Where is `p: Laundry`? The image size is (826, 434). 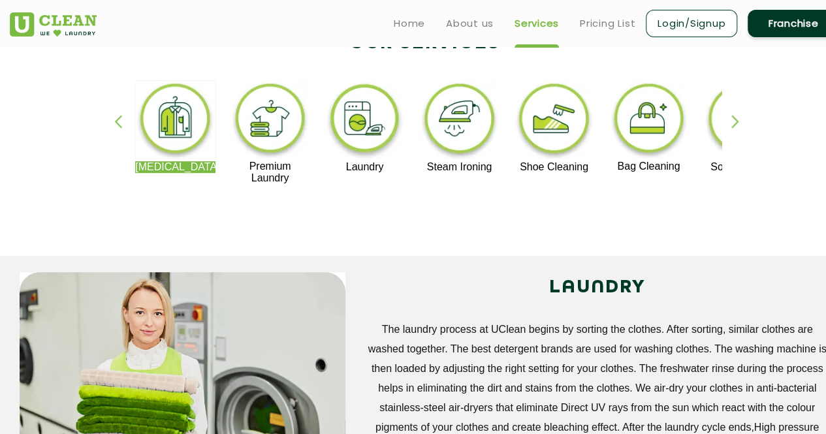
p: Laundry is located at coordinates (364, 167).